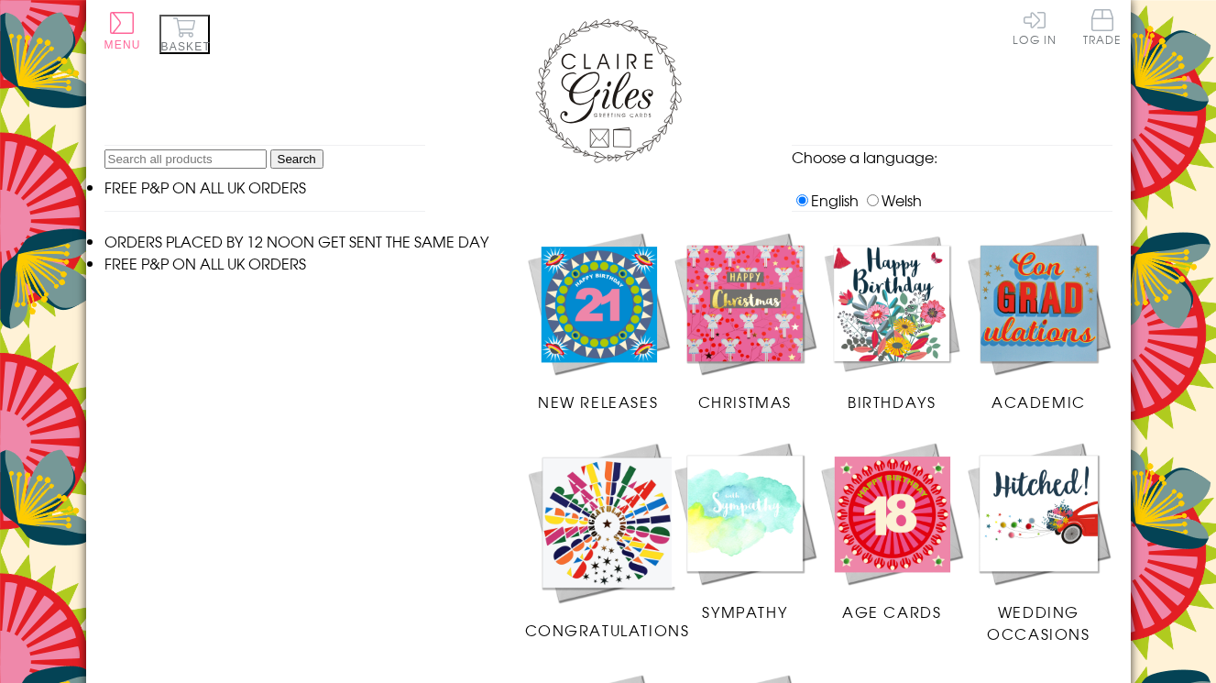  I want to click on a: Sympathy, so click(745, 531).